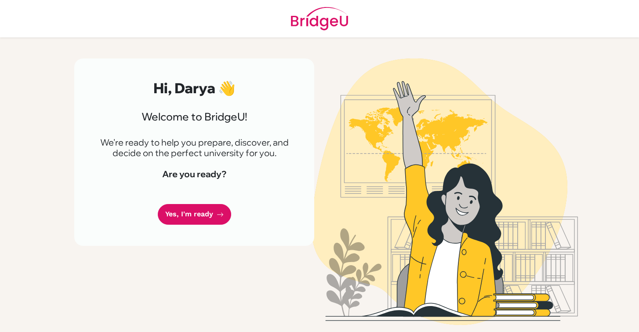  I want to click on p: We're ready to help you prepare, discover, and decide on the perfect university for you., so click(194, 148).